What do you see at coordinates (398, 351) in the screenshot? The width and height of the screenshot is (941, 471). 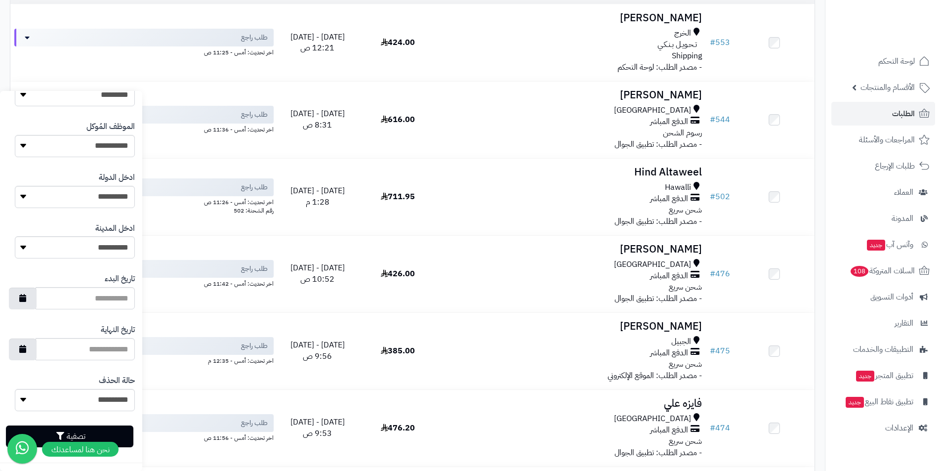 I see `span: 385.00` at bounding box center [398, 351].